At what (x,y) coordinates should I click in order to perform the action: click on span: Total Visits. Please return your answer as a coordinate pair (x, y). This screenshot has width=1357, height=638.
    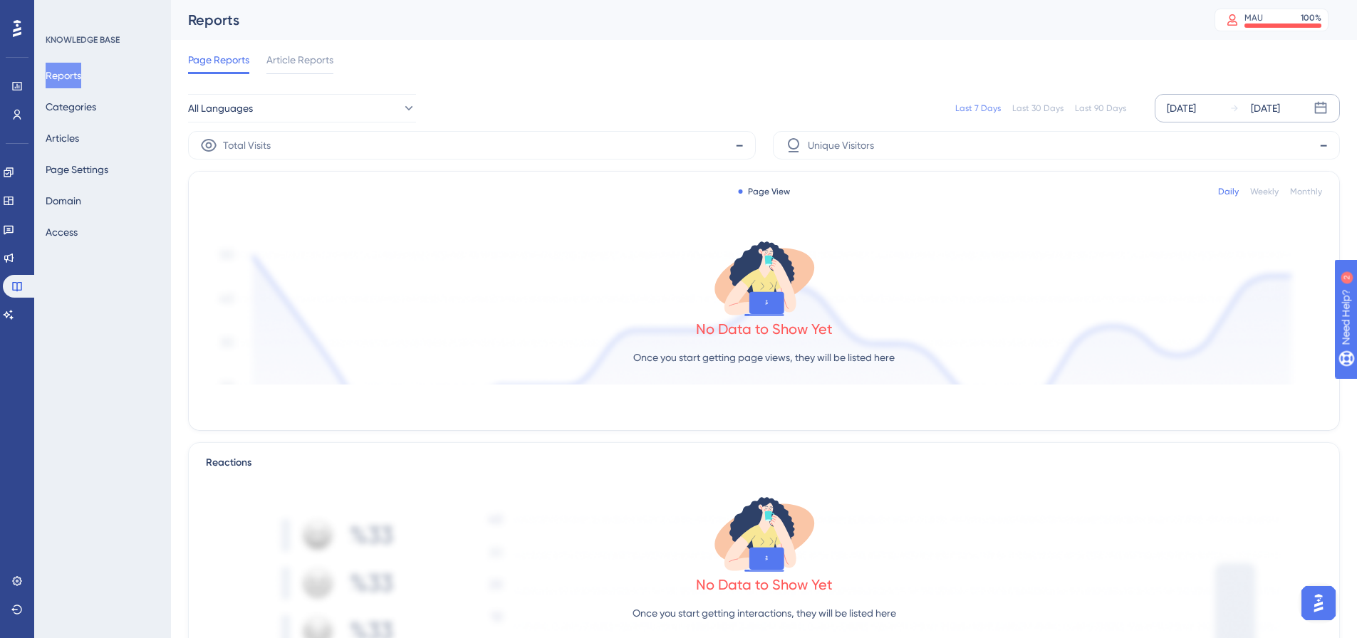
    Looking at the image, I should click on (247, 145).